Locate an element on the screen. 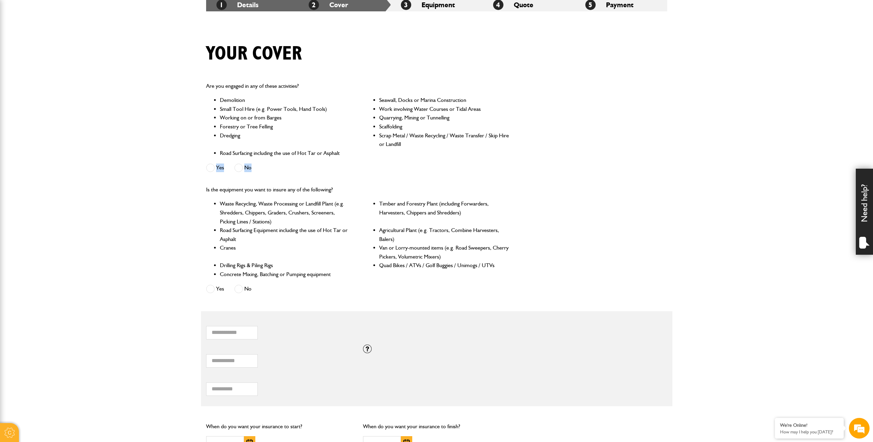 This screenshot has height=442, width=873. a: 1Details is located at coordinates (238, 5).